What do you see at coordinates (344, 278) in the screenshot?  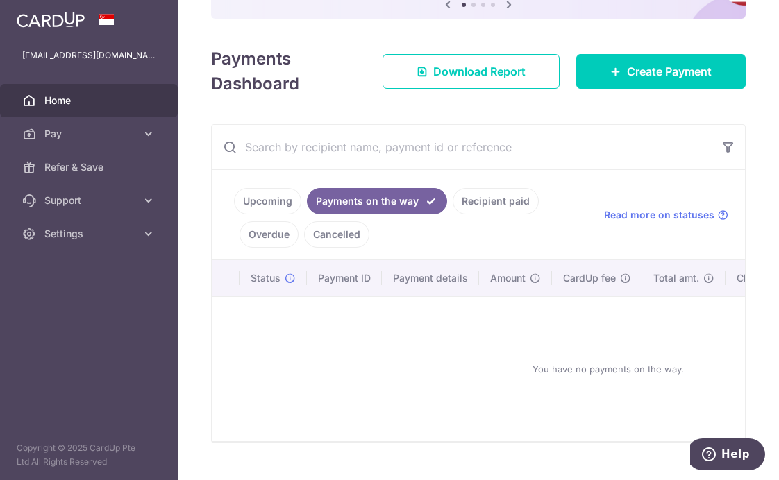 I see `th: Payment ID` at bounding box center [344, 278].